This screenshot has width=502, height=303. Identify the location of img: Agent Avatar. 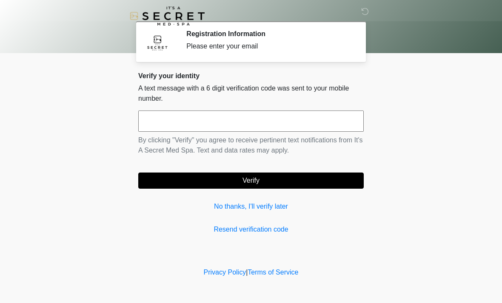
(157, 43).